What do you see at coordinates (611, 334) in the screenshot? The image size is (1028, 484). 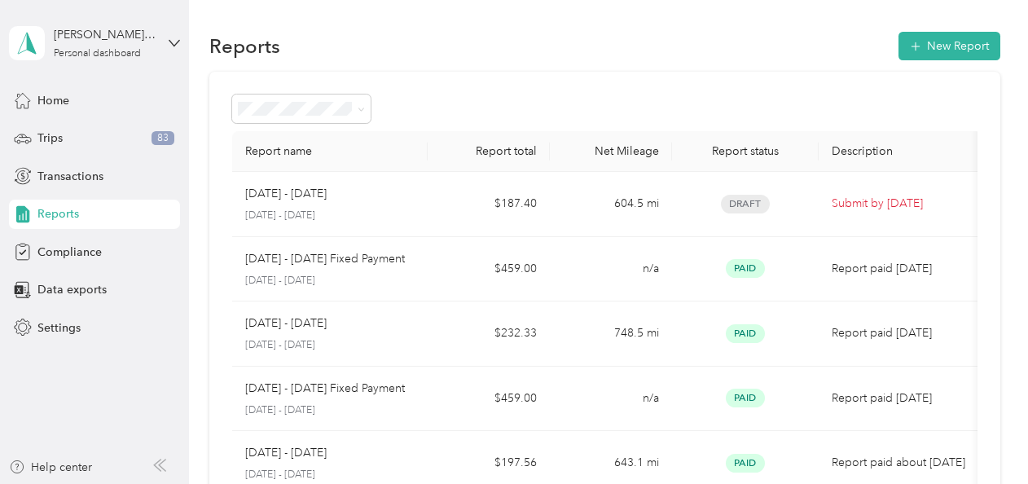 I see `td: 748.5 mi` at bounding box center [611, 334].